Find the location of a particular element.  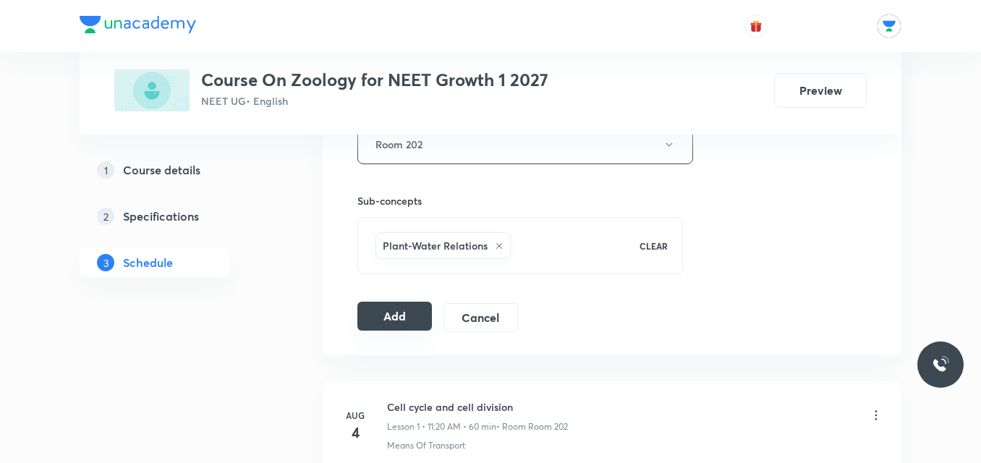

p: 2 is located at coordinates (106, 216).